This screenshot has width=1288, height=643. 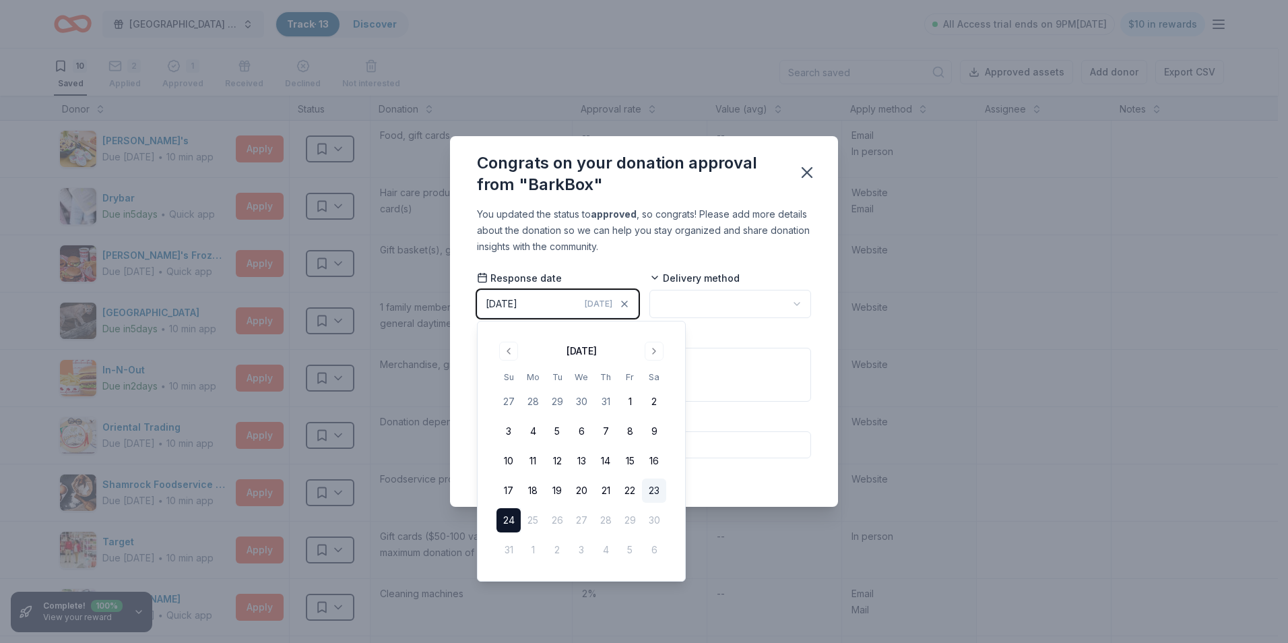 What do you see at coordinates (557, 431) in the screenshot?
I see `button: 5` at bounding box center [557, 431].